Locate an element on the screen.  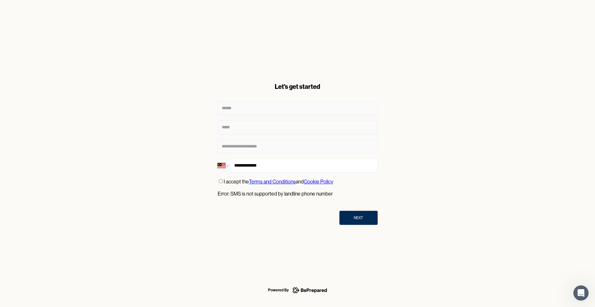
a: Terms and Conditions is located at coordinates (272, 182).